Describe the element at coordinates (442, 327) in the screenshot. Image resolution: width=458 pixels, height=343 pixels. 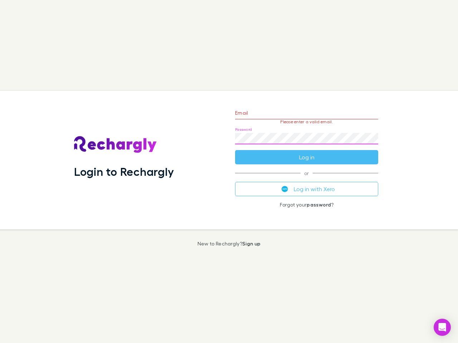
I see `div: Open Intercom Messenger` at that location.